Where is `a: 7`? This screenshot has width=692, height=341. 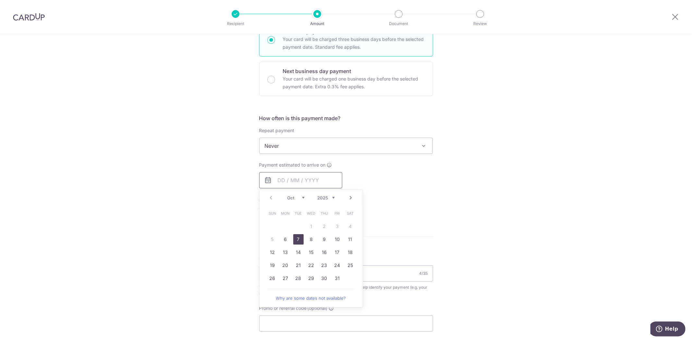 a: 7 is located at coordinates (298, 239).